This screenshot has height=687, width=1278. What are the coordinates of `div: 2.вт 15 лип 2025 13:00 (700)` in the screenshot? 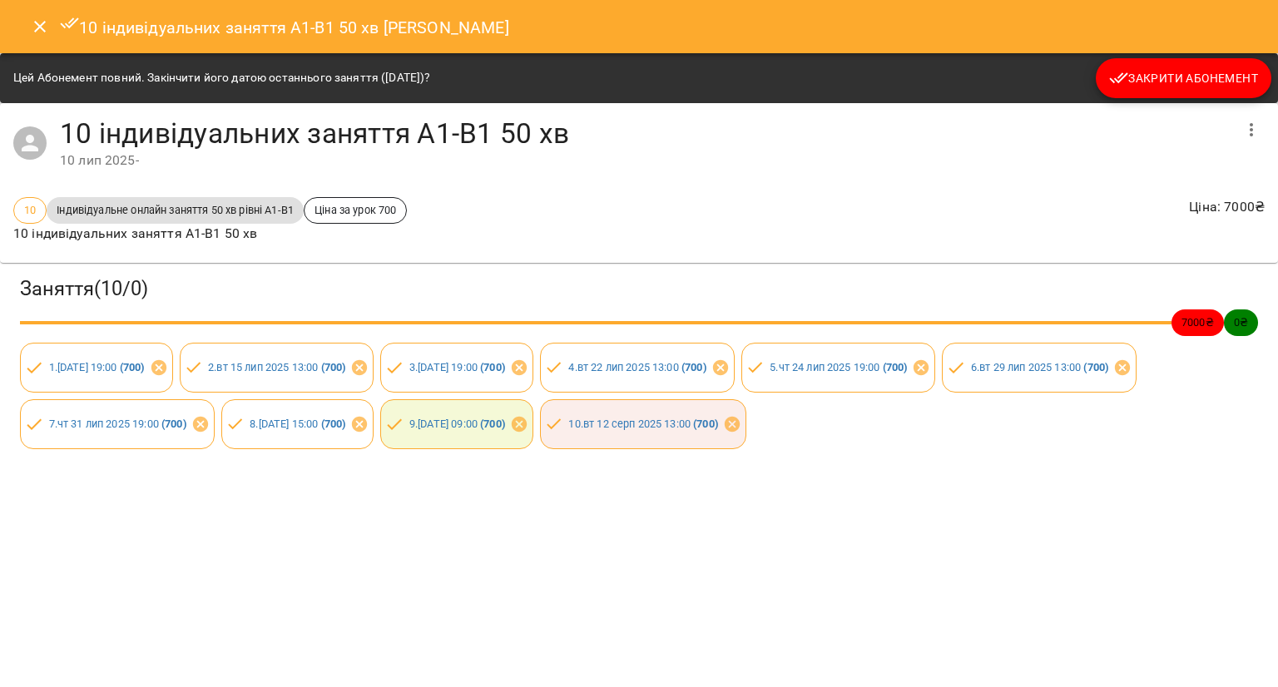 It's located at (277, 368).